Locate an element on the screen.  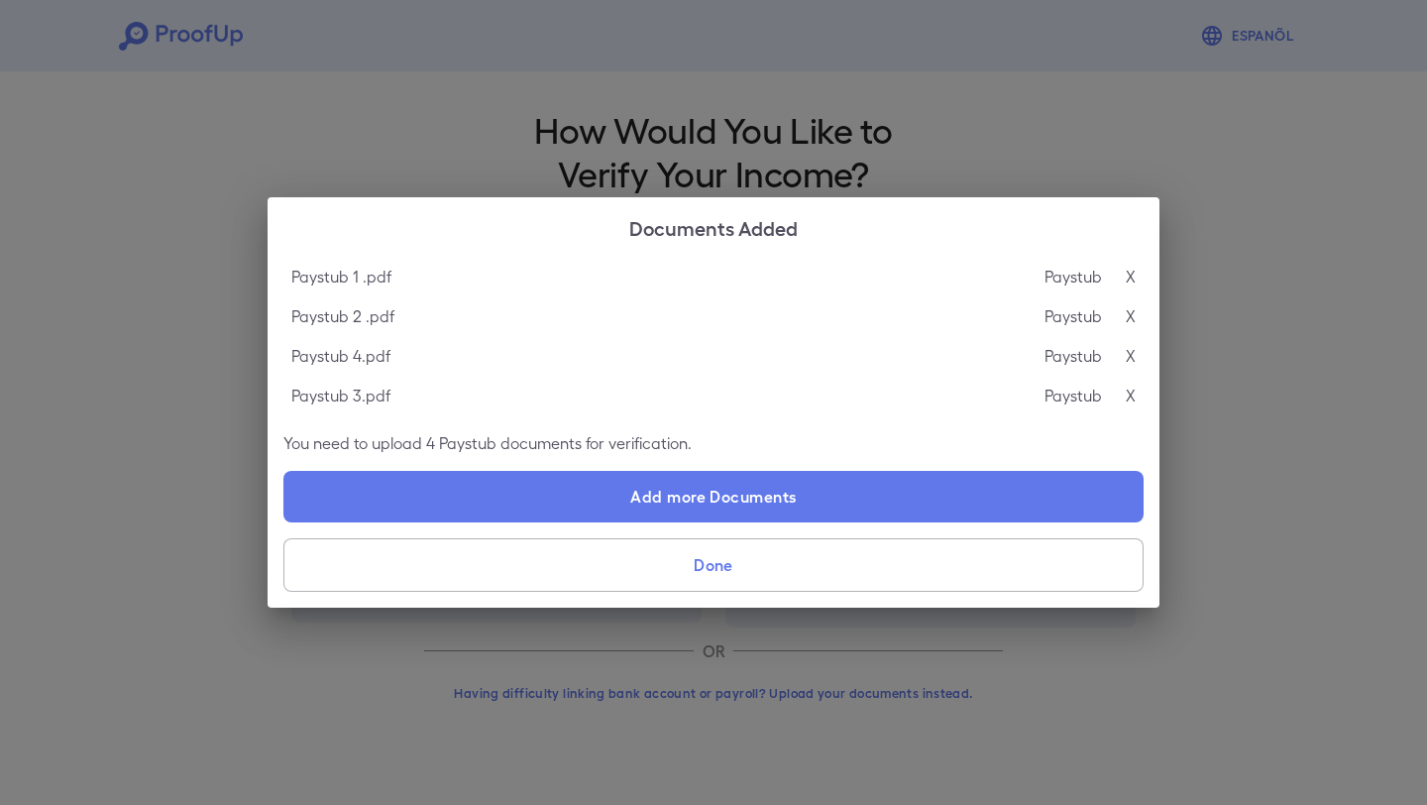
label: Add more Documents is located at coordinates (714, 497).